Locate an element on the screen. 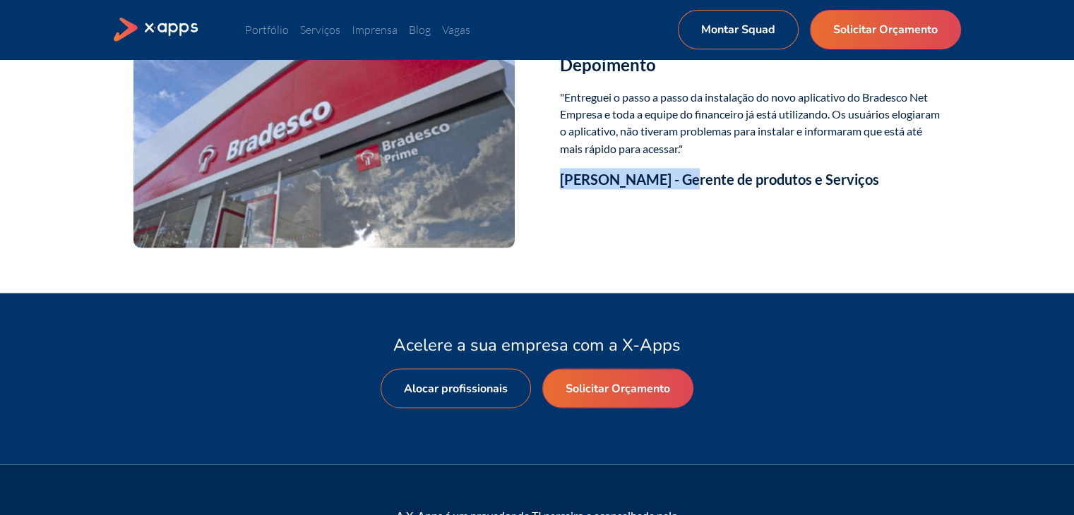 Image resolution: width=1074 pixels, height=515 pixels. h2: Depoimento is located at coordinates (750, 65).